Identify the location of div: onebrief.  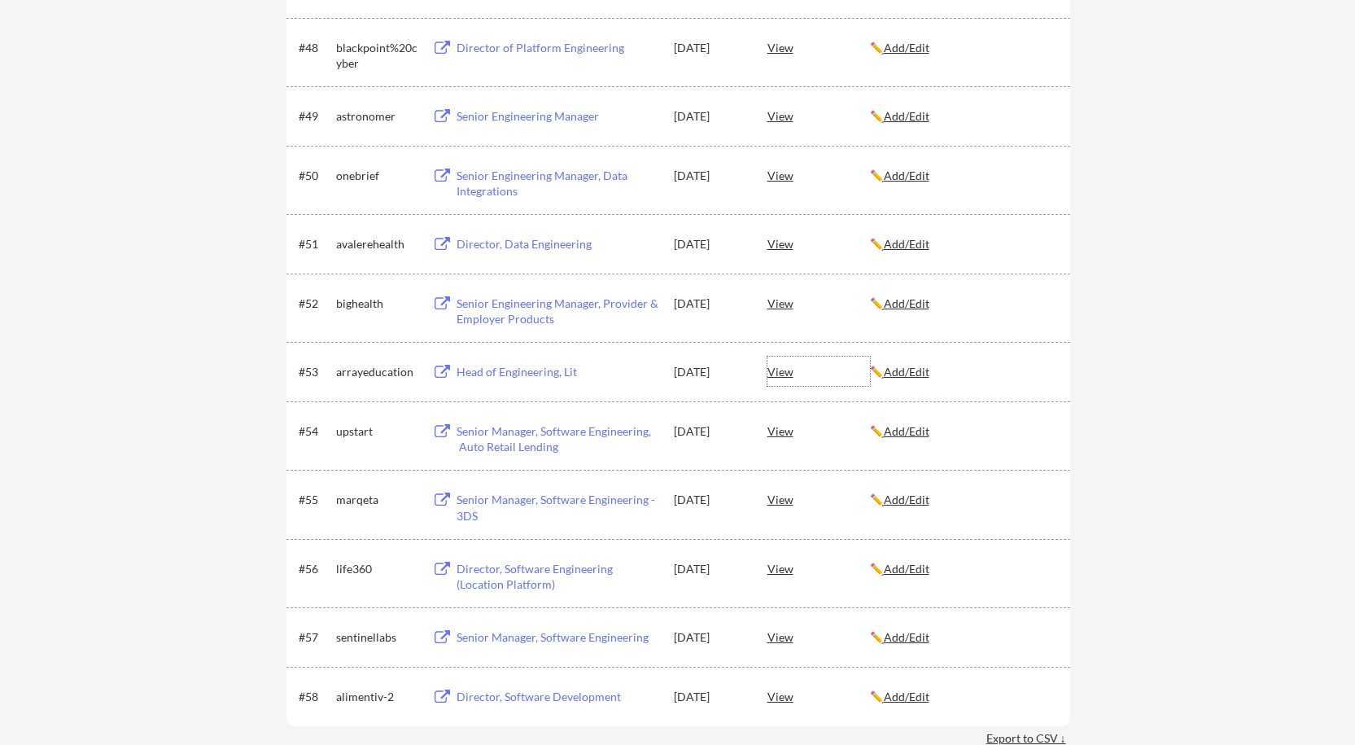
(377, 176).